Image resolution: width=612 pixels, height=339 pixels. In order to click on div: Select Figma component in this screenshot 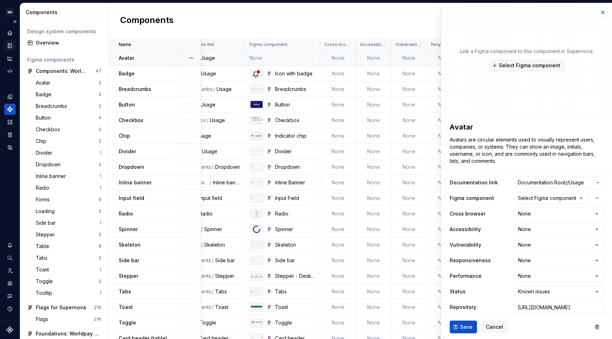, I will do `click(547, 198)`.